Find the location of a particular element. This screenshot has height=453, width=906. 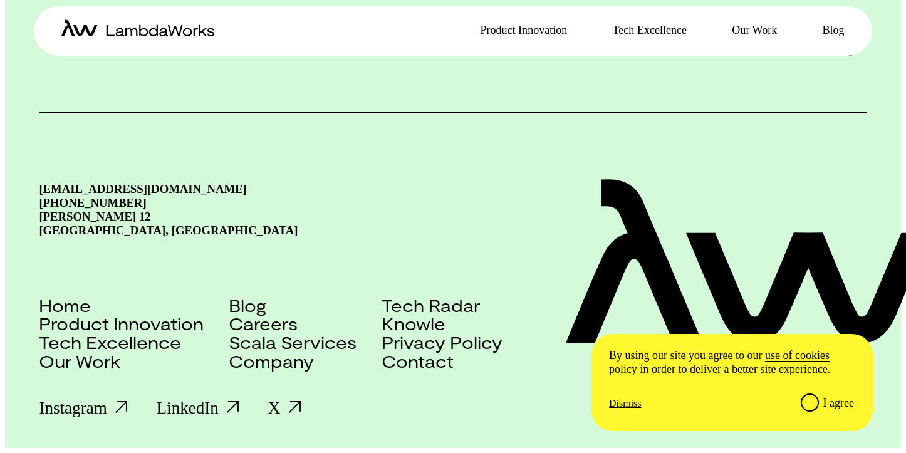

a: Privacy Policy is located at coordinates (442, 343).